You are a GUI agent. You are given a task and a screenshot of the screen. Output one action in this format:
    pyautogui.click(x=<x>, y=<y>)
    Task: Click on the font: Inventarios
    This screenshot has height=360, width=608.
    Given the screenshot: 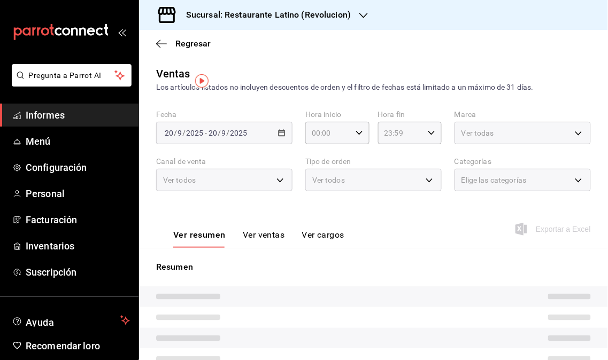 What is the action you would take?
    pyautogui.click(x=50, y=246)
    